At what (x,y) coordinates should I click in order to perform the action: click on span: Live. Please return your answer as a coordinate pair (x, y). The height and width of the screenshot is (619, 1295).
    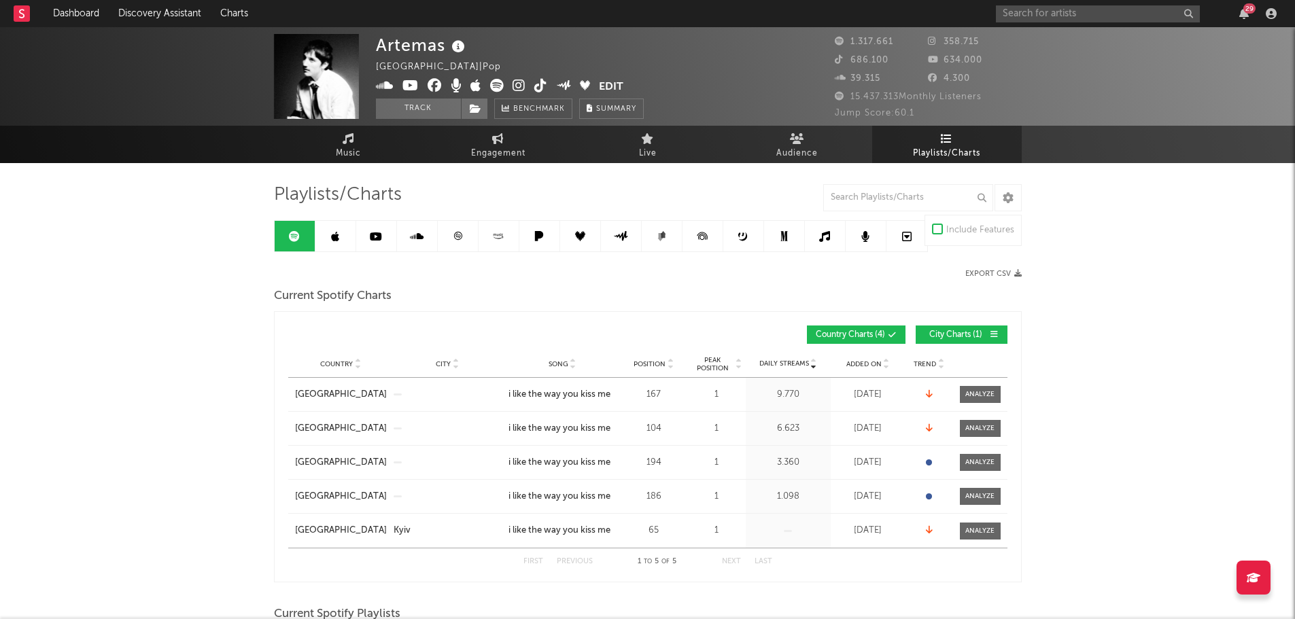
    Looking at the image, I should click on (648, 154).